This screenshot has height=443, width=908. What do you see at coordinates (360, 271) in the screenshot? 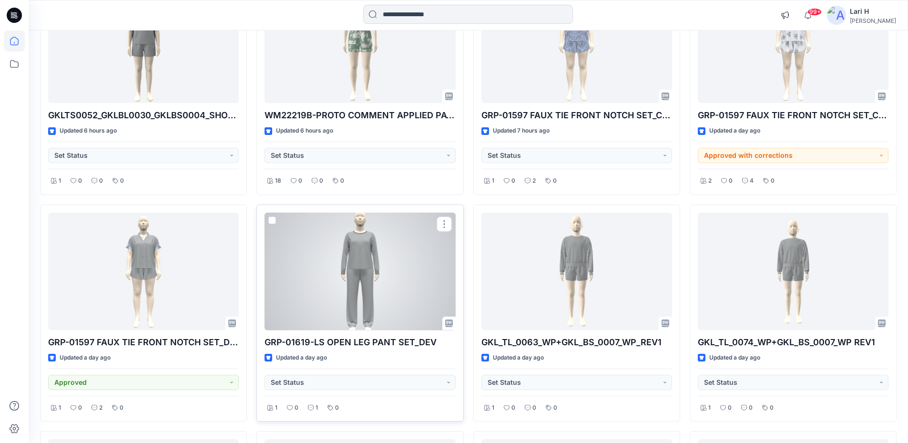
I see `a: GRP-01619-LS OPEN LEG PANT SET_DEV` at bounding box center [360, 271].